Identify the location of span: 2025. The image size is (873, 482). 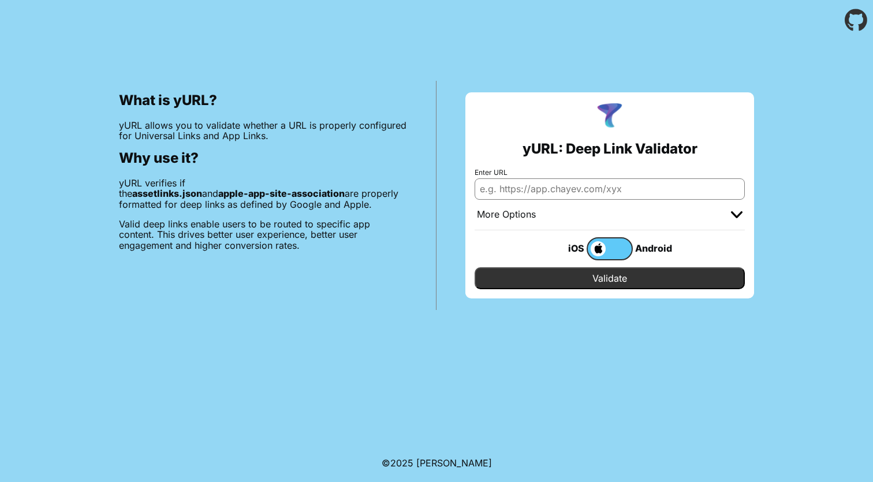
(402, 463).